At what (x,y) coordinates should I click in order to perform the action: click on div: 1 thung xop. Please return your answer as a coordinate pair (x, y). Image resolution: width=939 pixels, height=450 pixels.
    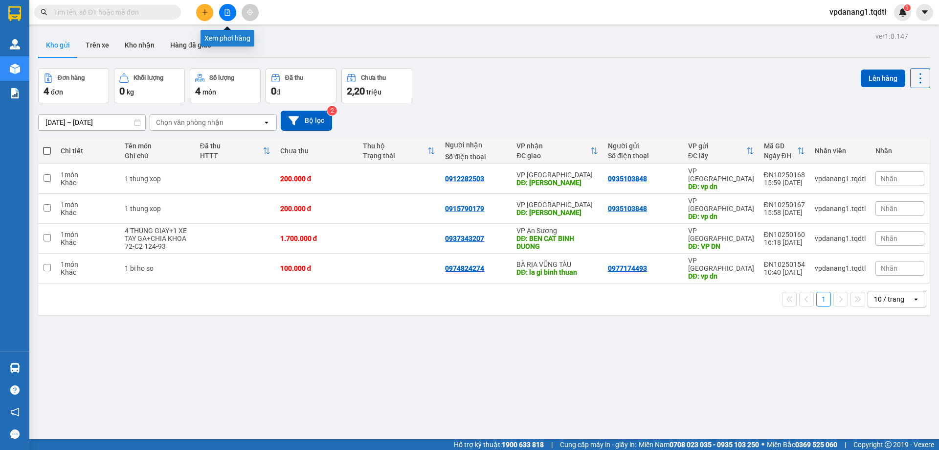
    Looking at the image, I should click on (158, 179).